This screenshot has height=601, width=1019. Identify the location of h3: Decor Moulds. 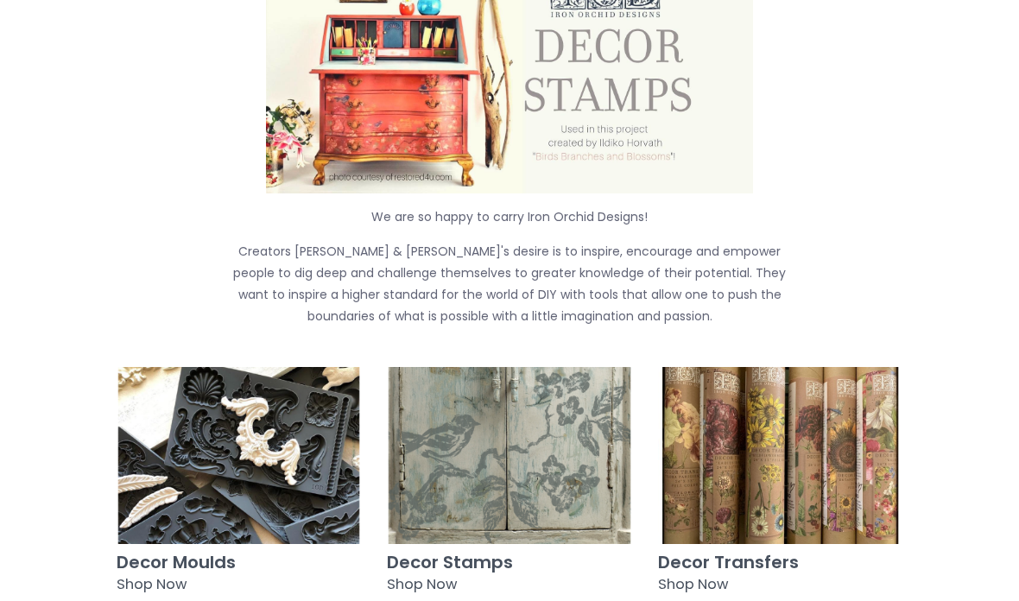
(238, 562).